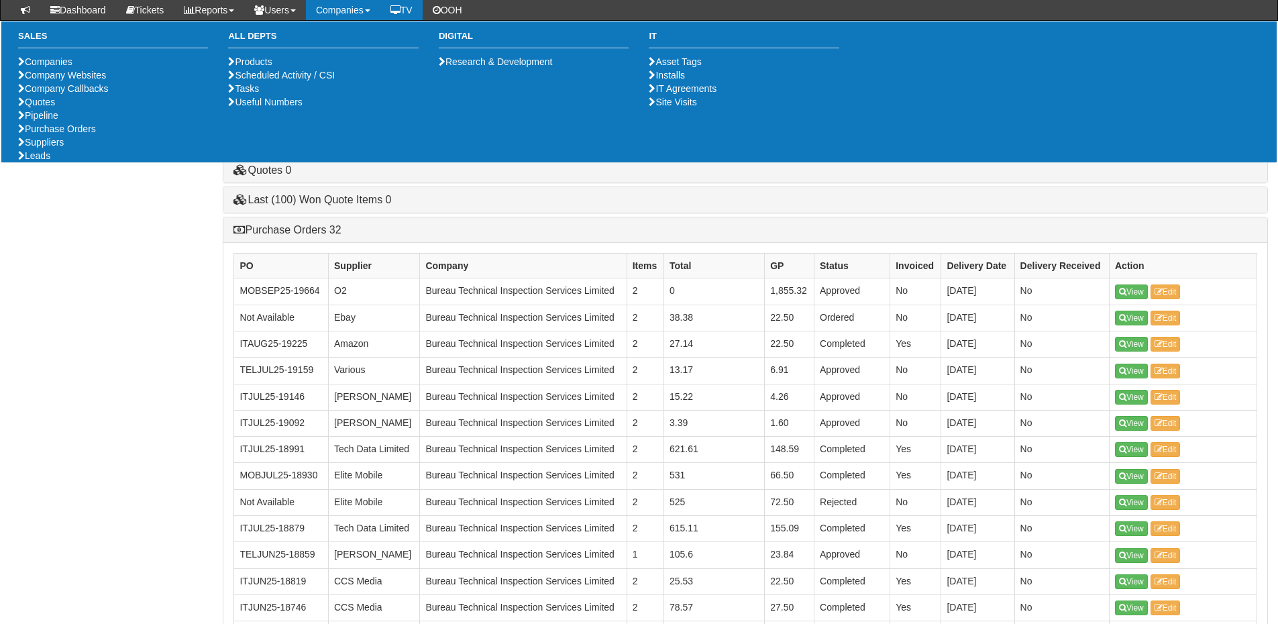 The height and width of the screenshot is (624, 1278). Describe the element at coordinates (714, 529) in the screenshot. I see `td: 615.11` at that location.